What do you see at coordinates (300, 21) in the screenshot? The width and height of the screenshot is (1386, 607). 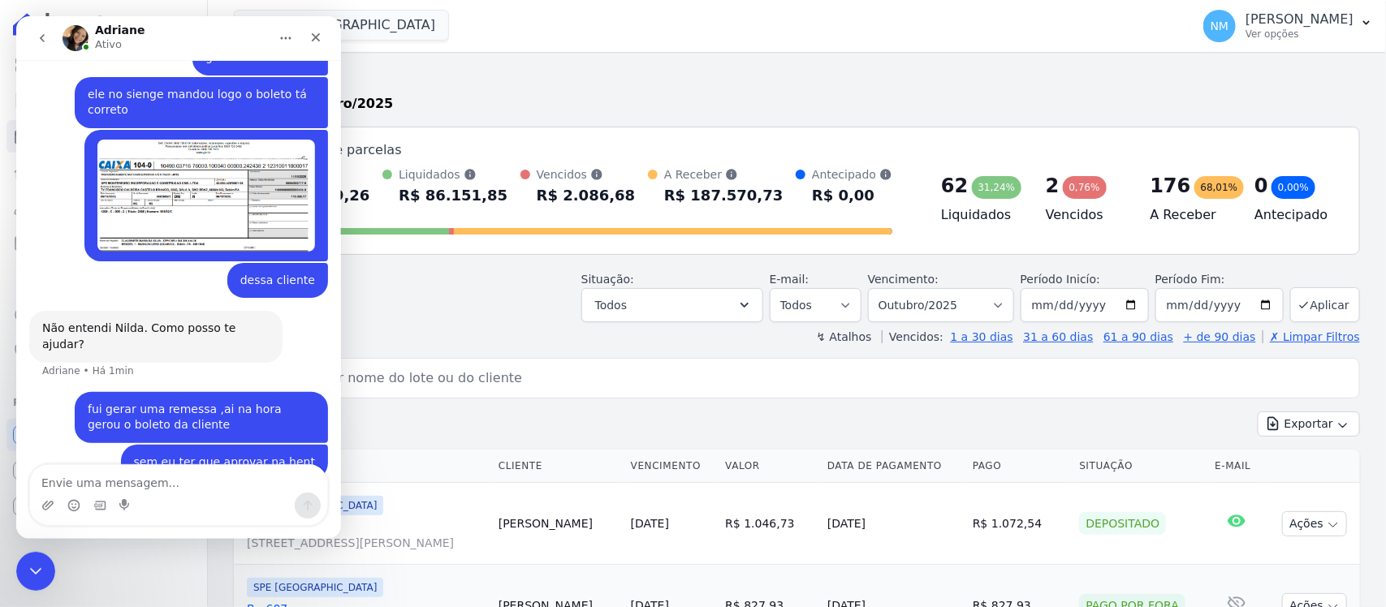 I see `div: Fechar` at bounding box center [300, 21].